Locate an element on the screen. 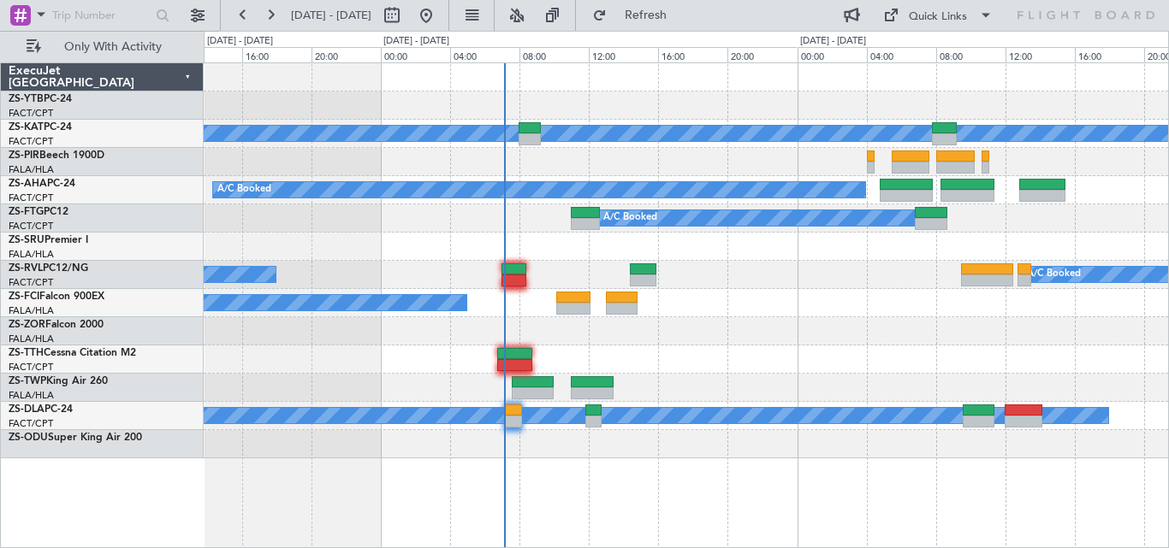 The width and height of the screenshot is (1169, 548). a: ZS-ZORFalcon 2000 is located at coordinates (56, 325).